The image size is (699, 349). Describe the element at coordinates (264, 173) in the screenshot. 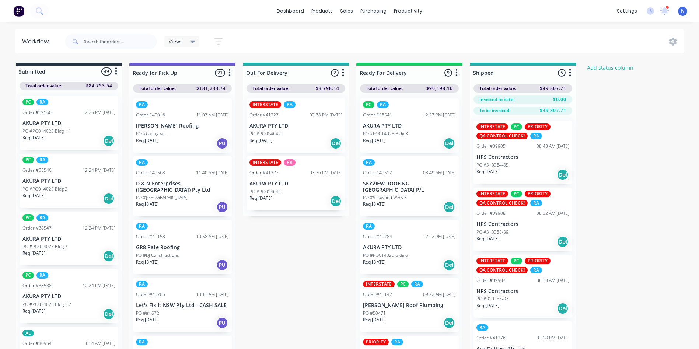

I see `div: Order #41277` at that location.